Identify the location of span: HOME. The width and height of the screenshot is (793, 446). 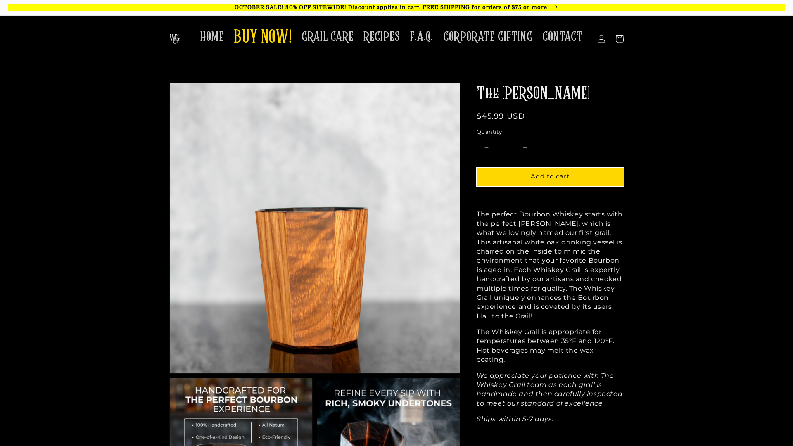
(212, 37).